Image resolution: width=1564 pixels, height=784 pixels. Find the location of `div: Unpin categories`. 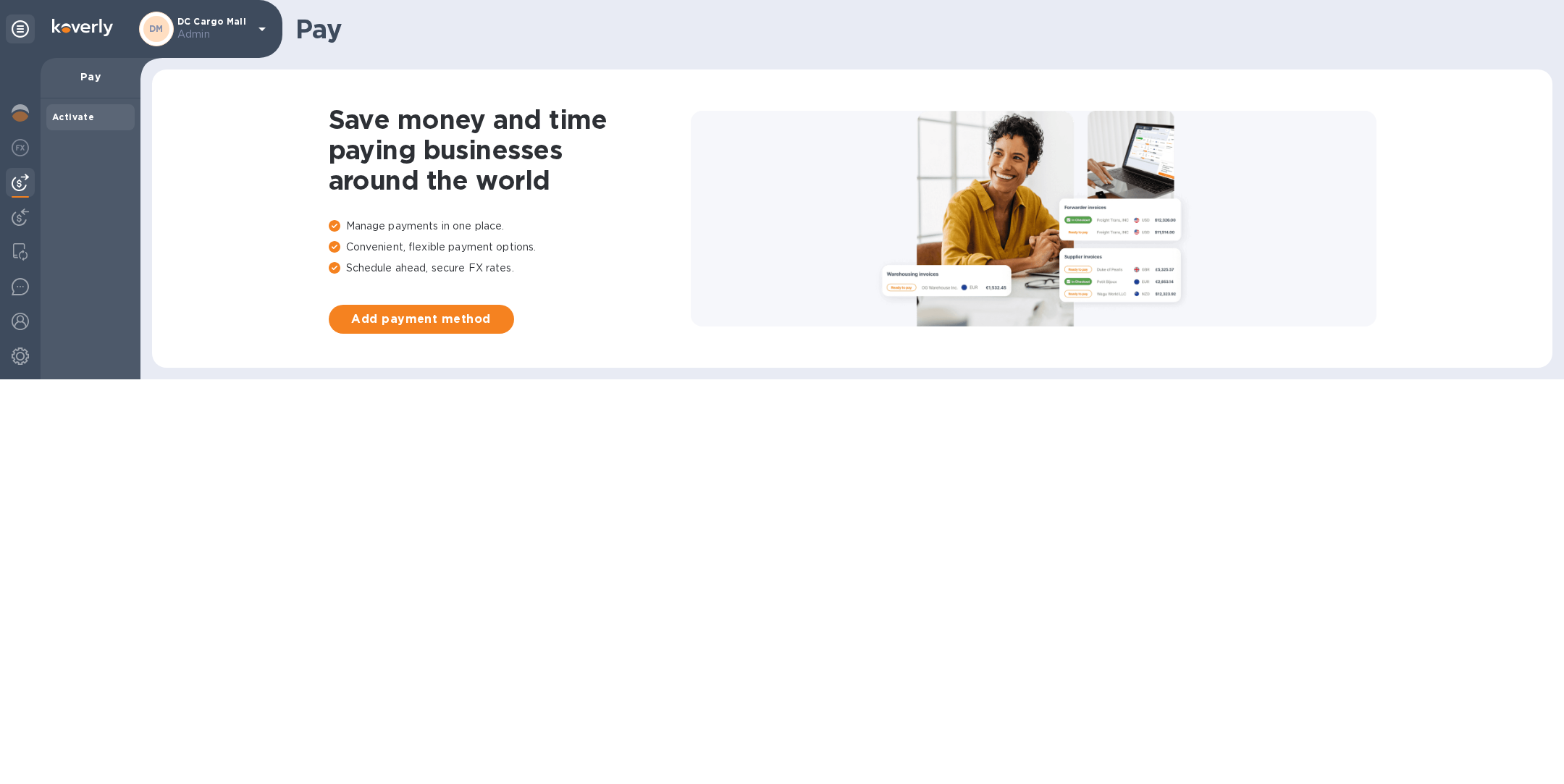

div: Unpin categories is located at coordinates (20, 29).